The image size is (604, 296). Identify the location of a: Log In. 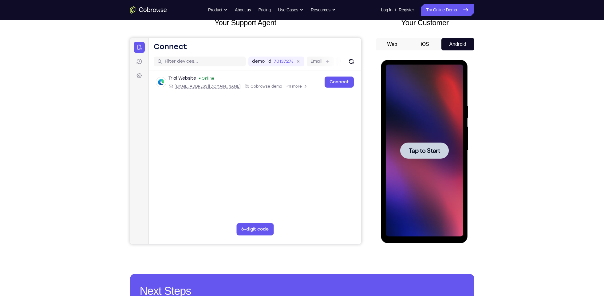
(386, 10).